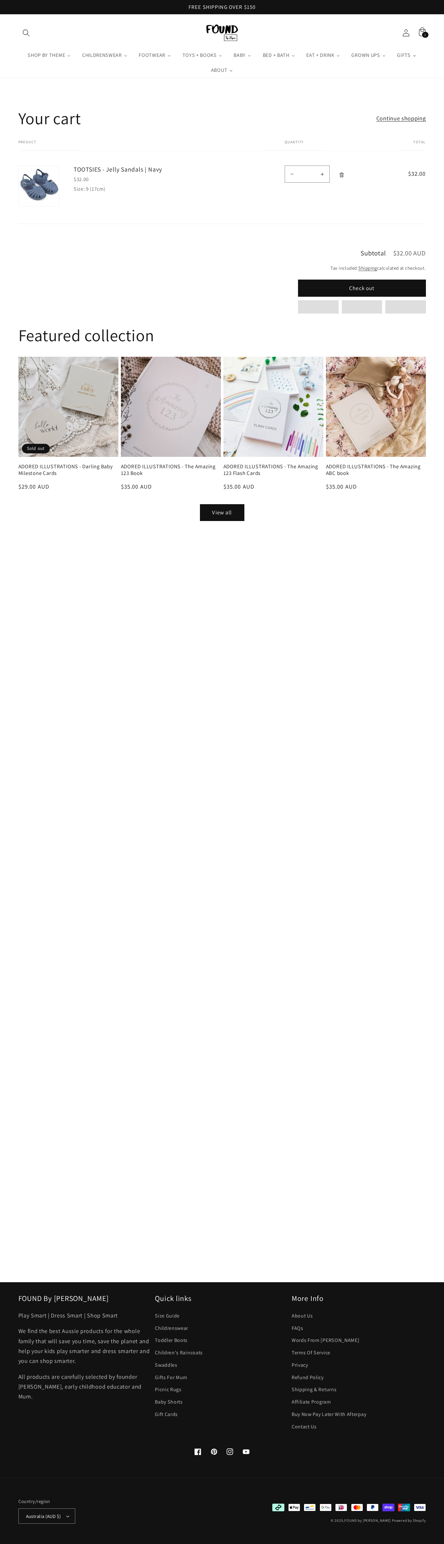  Describe the element at coordinates (166, 1414) in the screenshot. I see `a: Gift Cards` at that location.